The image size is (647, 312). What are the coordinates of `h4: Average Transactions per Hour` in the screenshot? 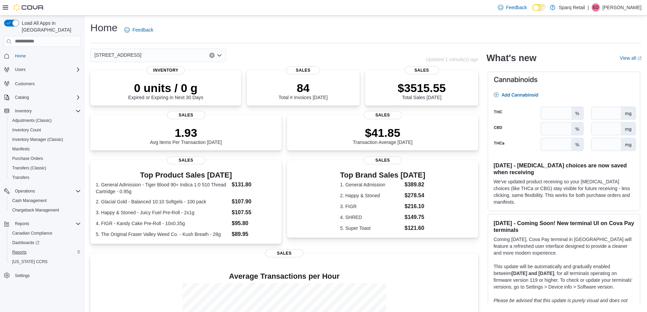 It's located at (284, 277).